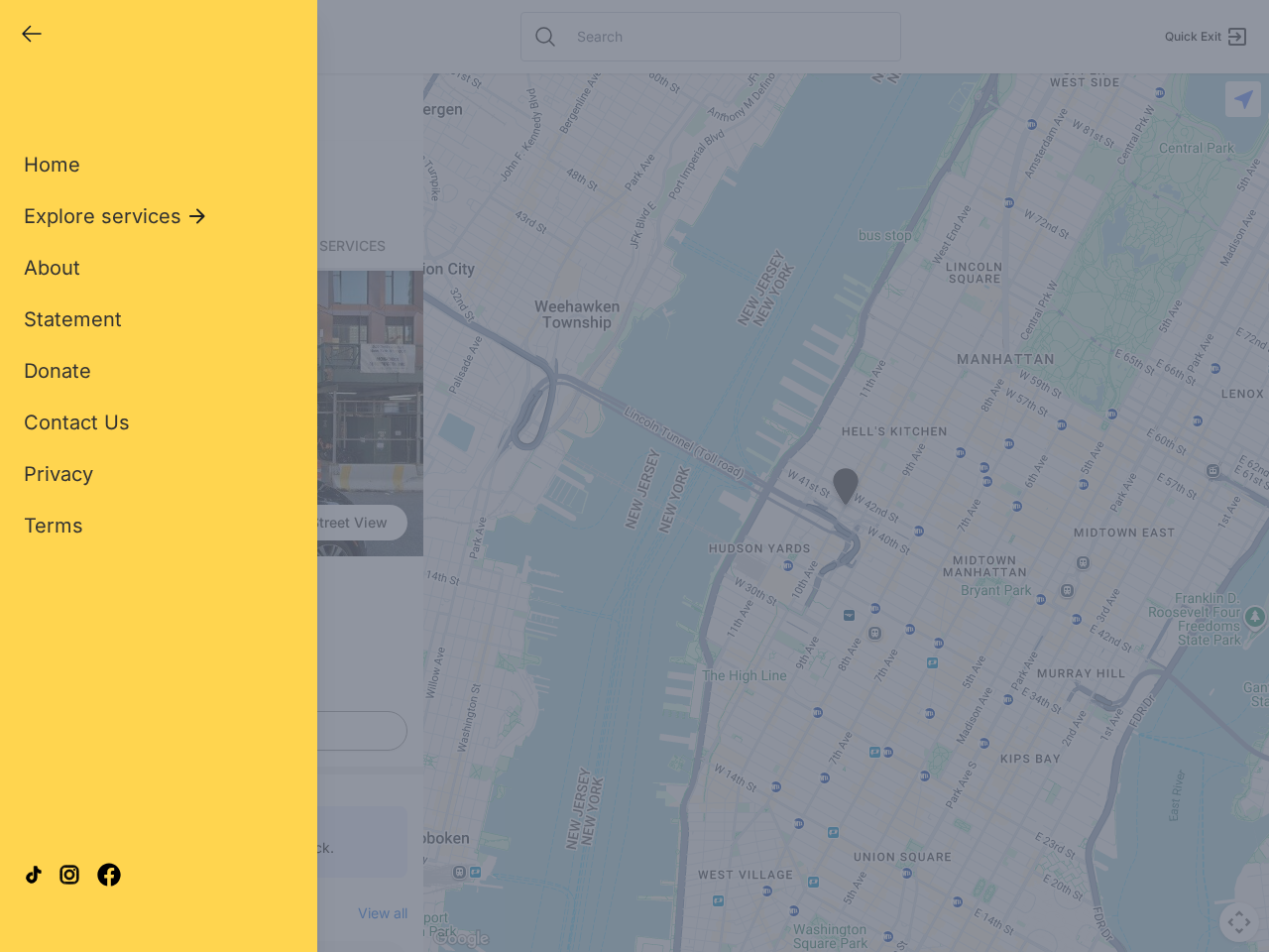 This screenshot has height=952, width=1269. I want to click on span: Statement, so click(72, 320).